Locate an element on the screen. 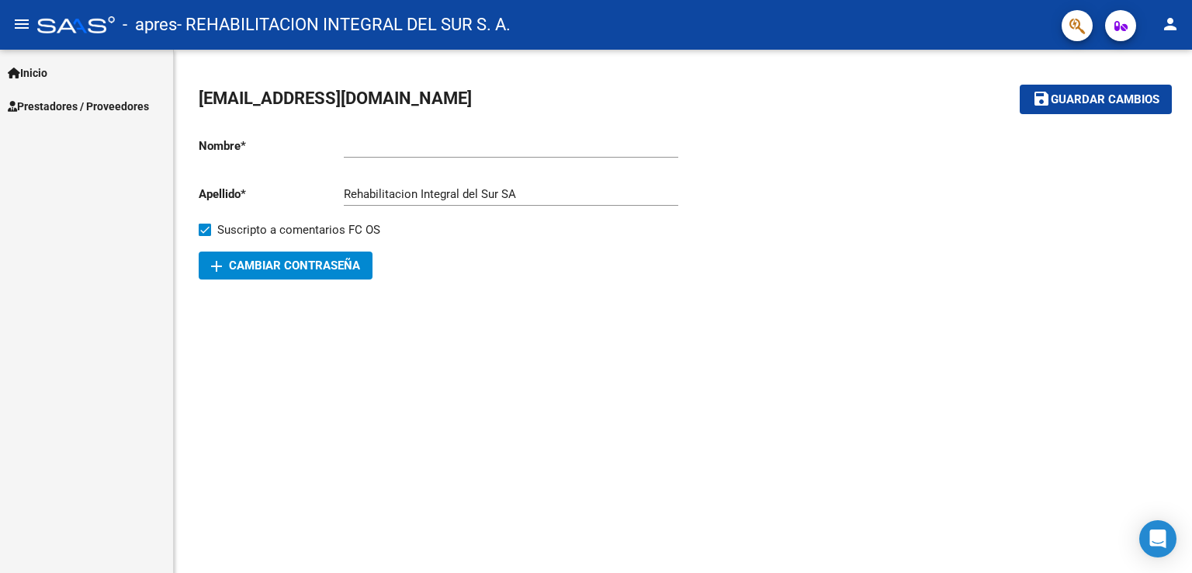 This screenshot has width=1192, height=573. button: Guardar cambios is located at coordinates (1096, 99).